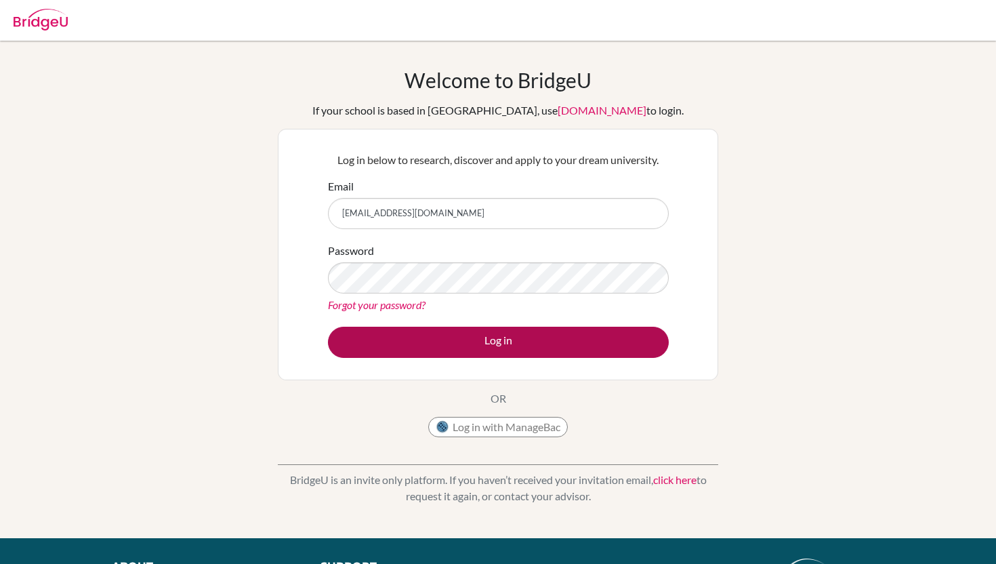 This screenshot has height=564, width=996. What do you see at coordinates (377, 304) in the screenshot?
I see `a: Forgot your password?` at bounding box center [377, 304].